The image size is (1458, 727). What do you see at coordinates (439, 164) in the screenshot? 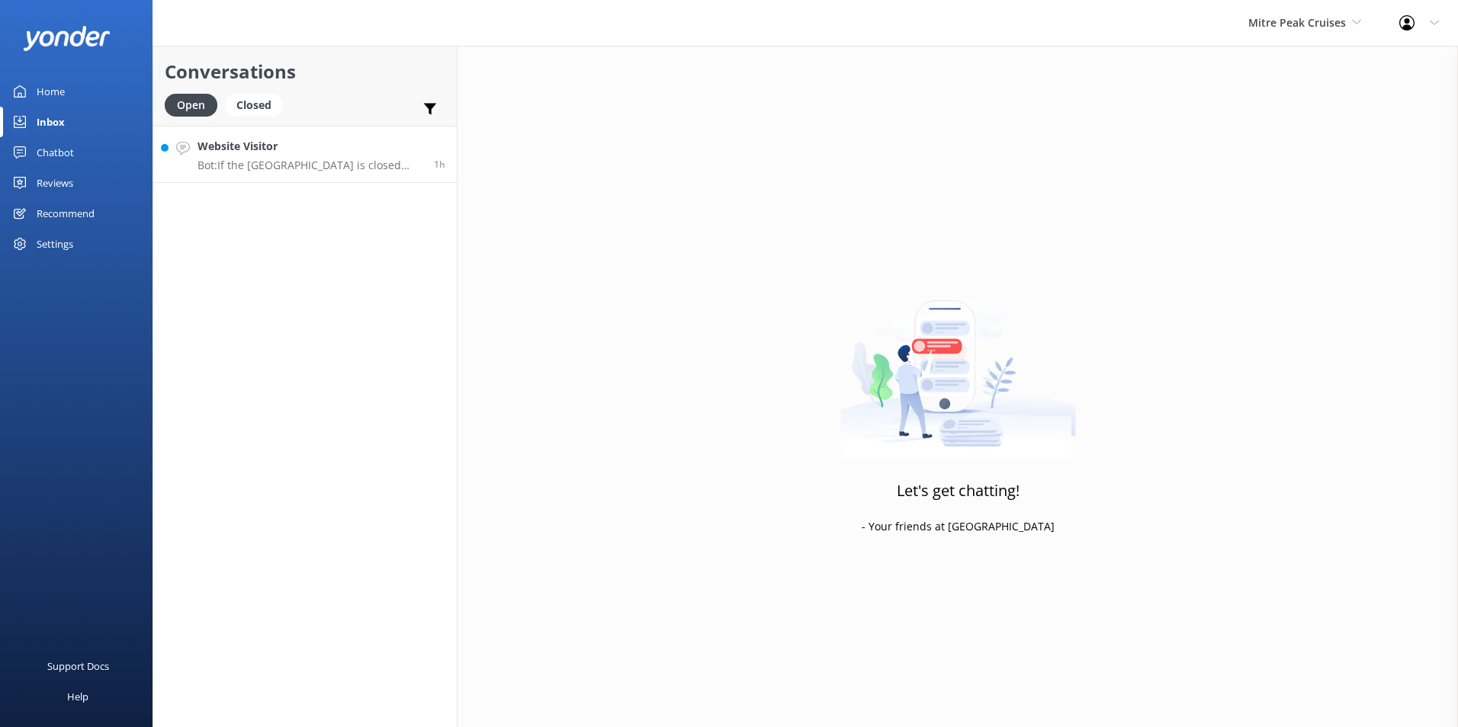
I see `span: Sep 10 2025 10:16am (UTC +12:00) Pacific/Auckland` at bounding box center [439, 164].